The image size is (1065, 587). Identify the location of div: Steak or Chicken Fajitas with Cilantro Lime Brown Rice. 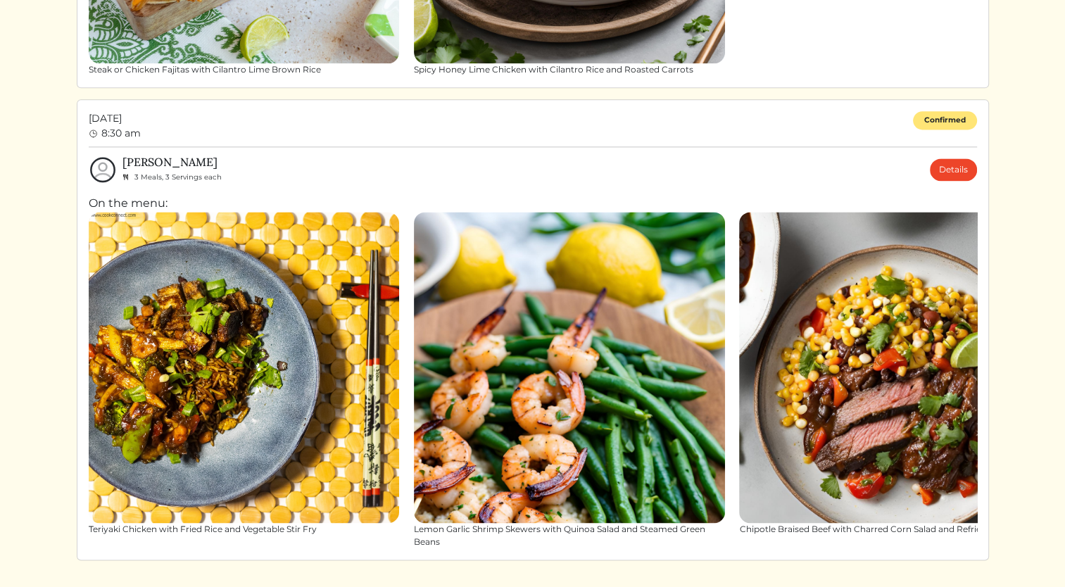
(244, 70).